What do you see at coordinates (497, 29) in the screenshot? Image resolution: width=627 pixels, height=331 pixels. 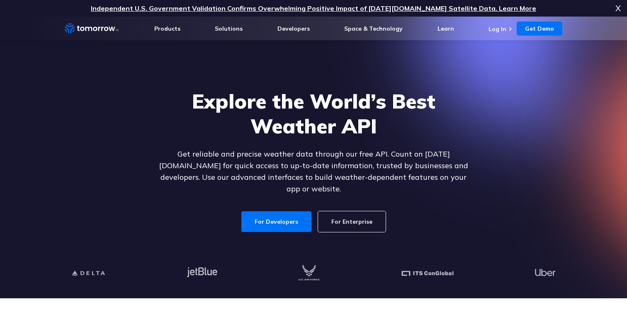 I see `a: Log In` at bounding box center [497, 29].